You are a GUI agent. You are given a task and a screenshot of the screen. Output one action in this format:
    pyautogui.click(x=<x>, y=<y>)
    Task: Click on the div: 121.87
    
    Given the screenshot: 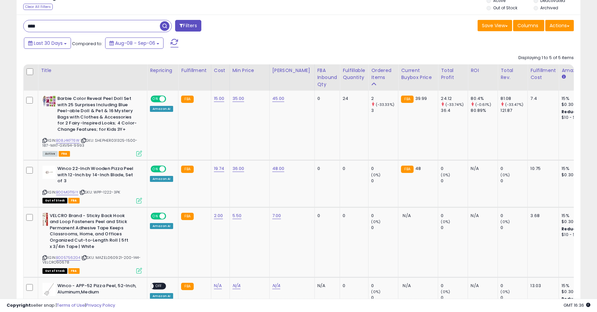 What is the action you would take?
    pyautogui.click(x=514, y=110)
    